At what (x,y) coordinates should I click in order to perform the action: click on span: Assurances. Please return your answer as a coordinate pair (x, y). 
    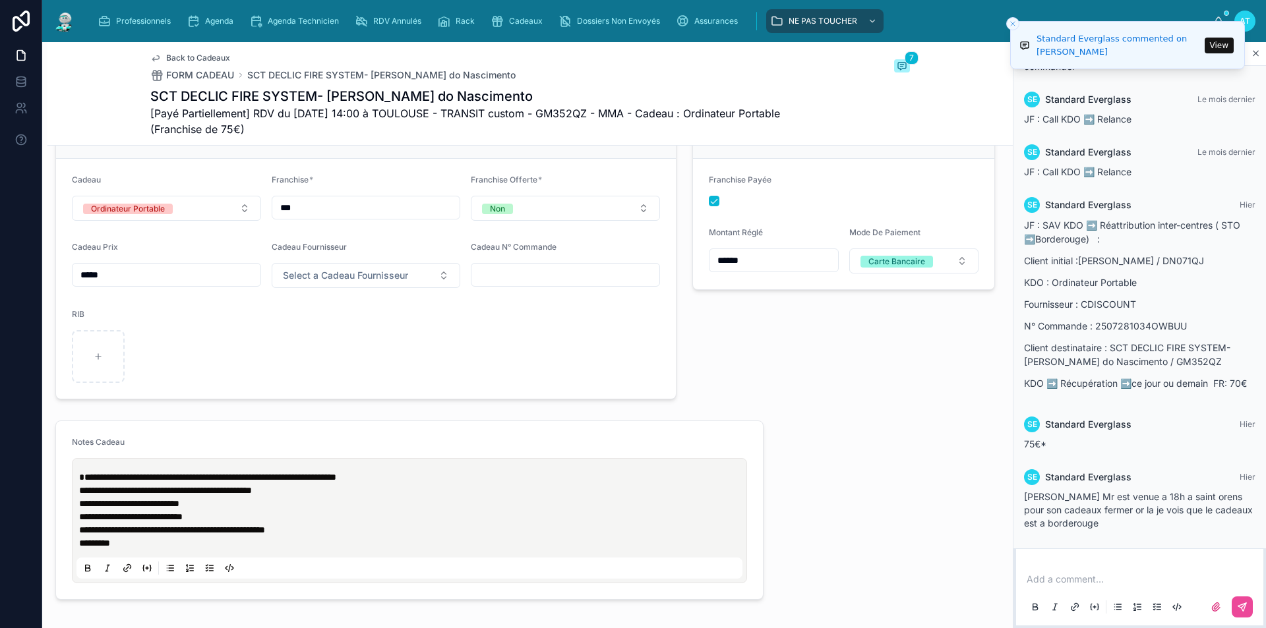
    Looking at the image, I should click on (716, 21).